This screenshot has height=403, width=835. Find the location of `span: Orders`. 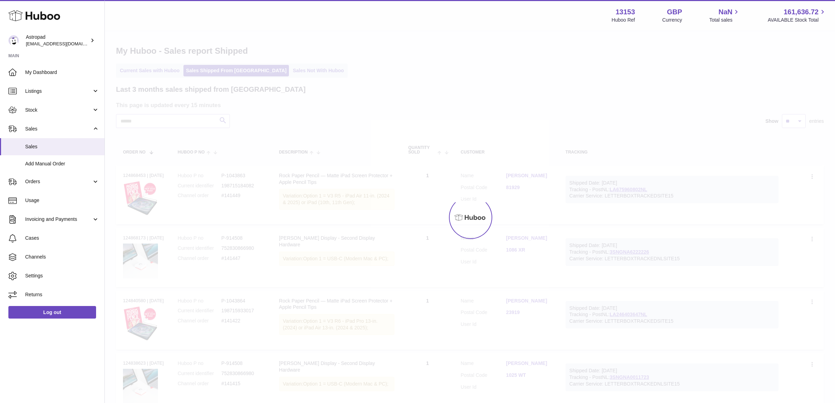

span: Orders is located at coordinates (58, 182).